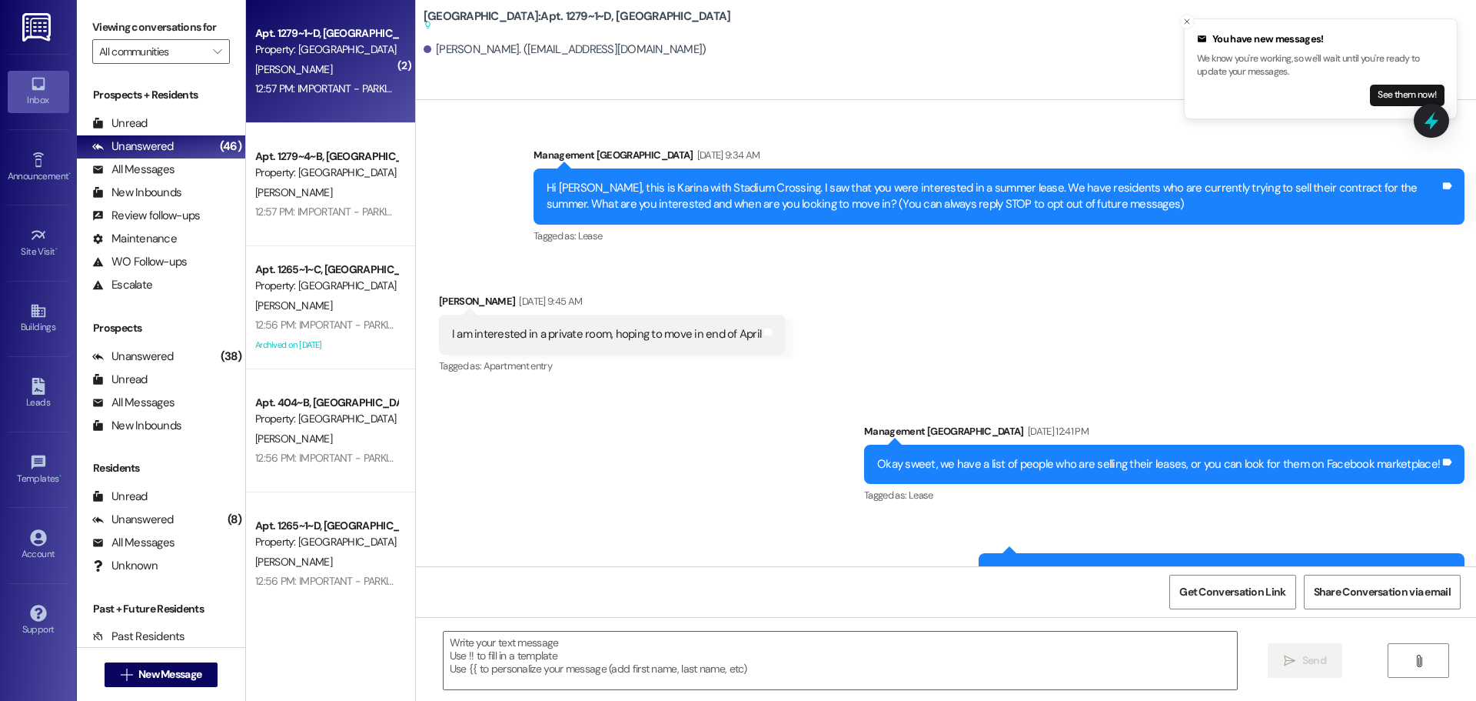 The width and height of the screenshot is (1476, 701). I want to click on div: WO Follow-ups, so click(139, 261).